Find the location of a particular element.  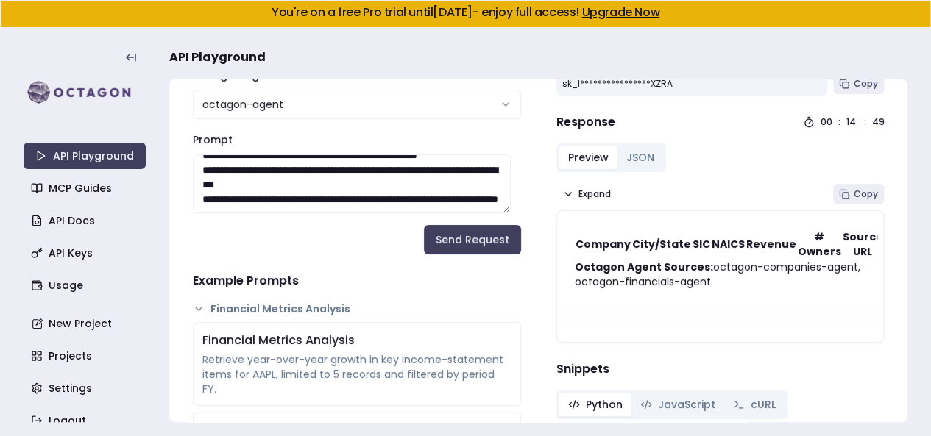

span: JavaScript is located at coordinates (687, 405).